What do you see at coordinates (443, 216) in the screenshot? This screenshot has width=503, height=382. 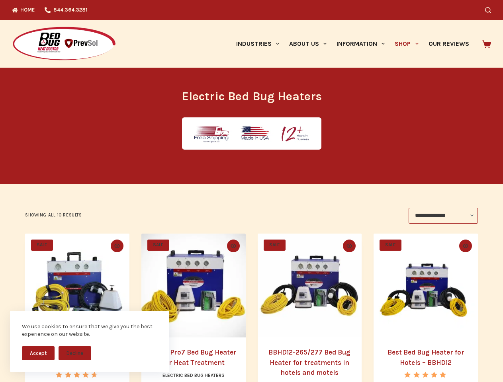 I see `select: Shop order` at bounding box center [443, 216].